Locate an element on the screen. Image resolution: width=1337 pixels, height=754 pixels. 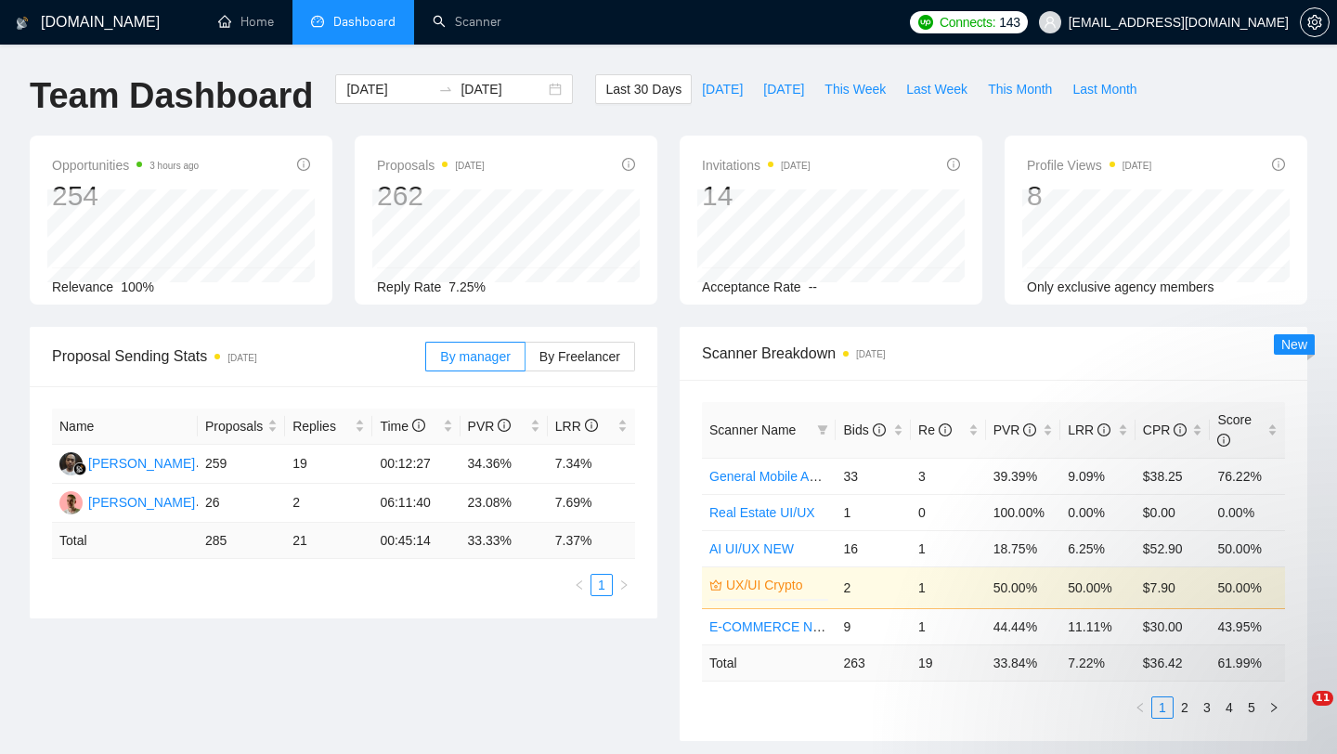
span: Re is located at coordinates (935, 430).